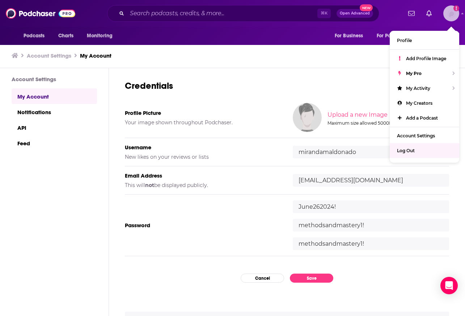 The image size is (465, 316). What do you see at coordinates (34, 36) in the screenshot?
I see `span: Podcasts` at bounding box center [34, 36].